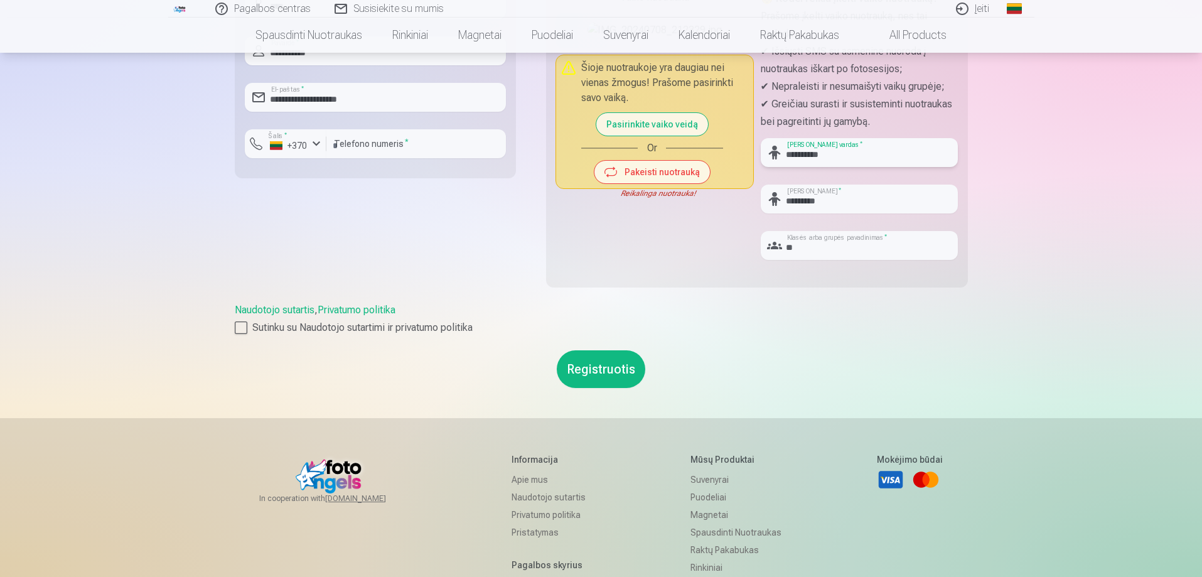 The width and height of the screenshot is (1202, 577). What do you see at coordinates (652, 172) in the screenshot?
I see `button: Pakeisti nuotrauką` at bounding box center [652, 172].